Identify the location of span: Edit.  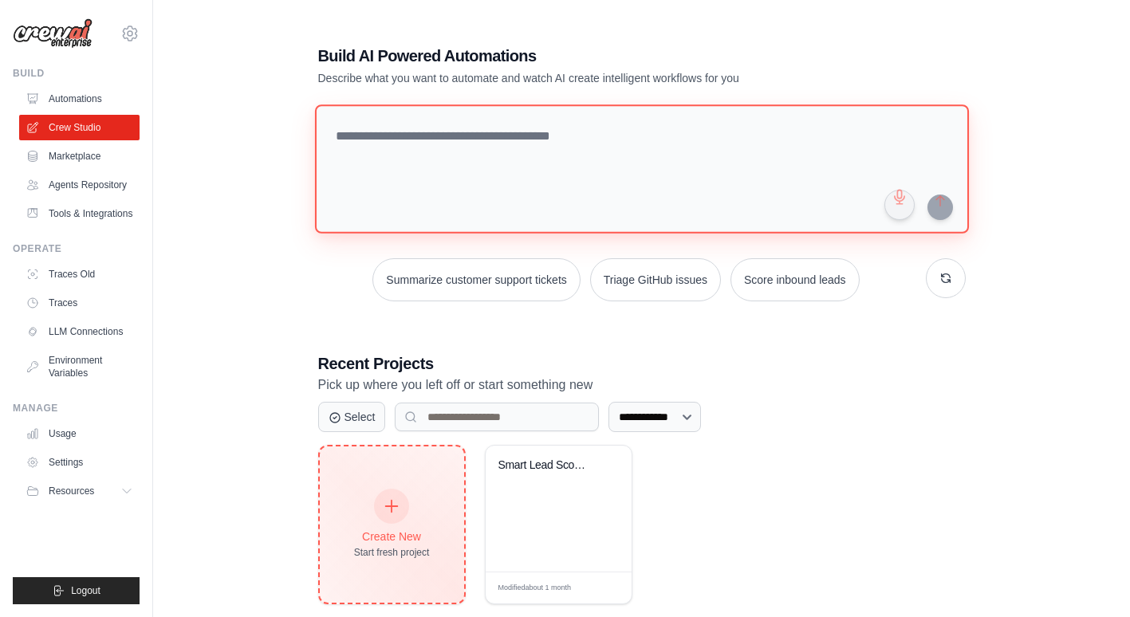
(600, 588).